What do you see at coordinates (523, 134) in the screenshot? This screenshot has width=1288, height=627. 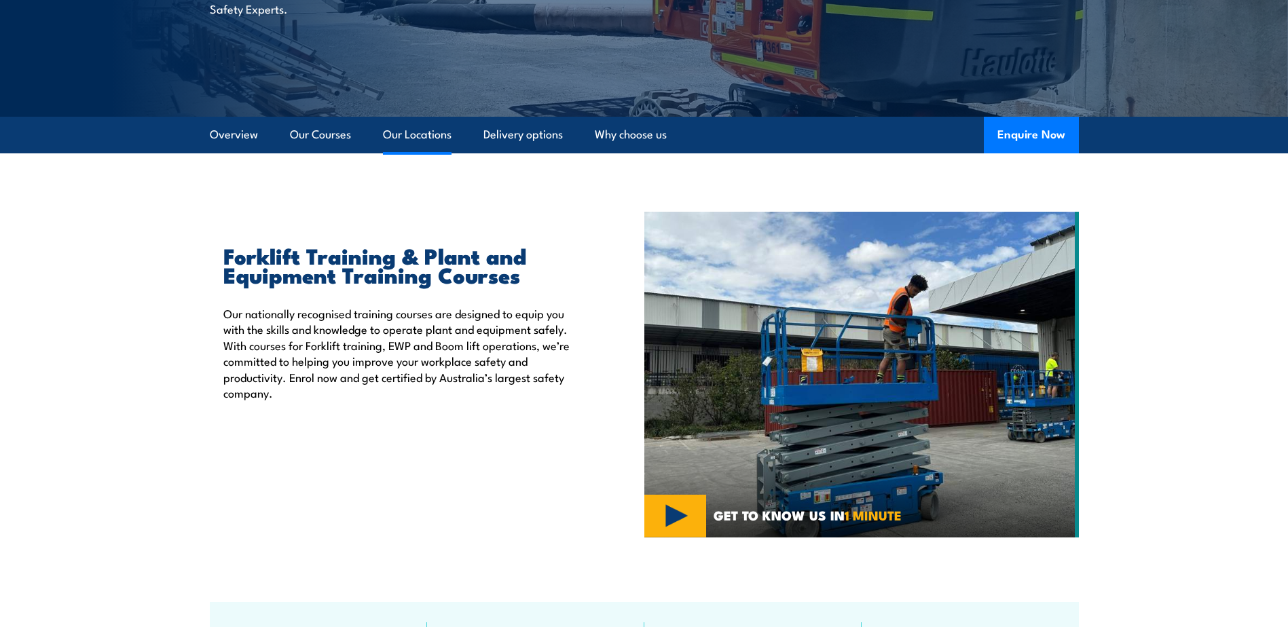 I see `a: Delivery options` at bounding box center [523, 134].